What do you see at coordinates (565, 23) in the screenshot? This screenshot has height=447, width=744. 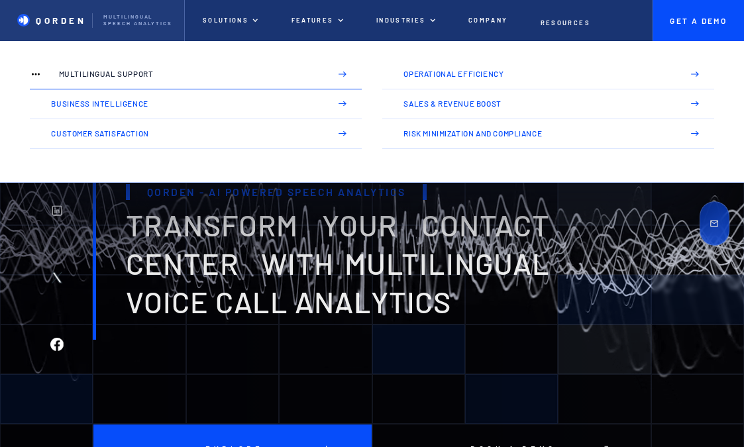 I see `p: Resources` at bounding box center [565, 23].